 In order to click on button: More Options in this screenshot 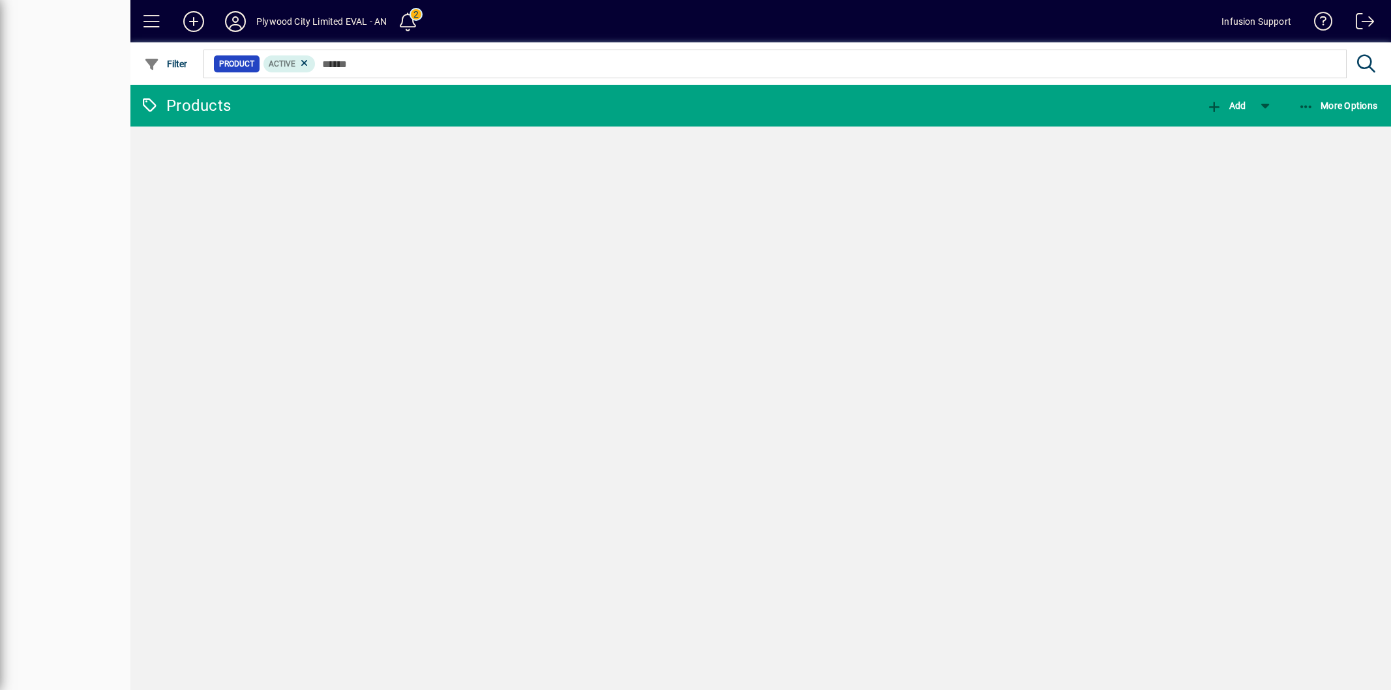, I will do `click(1338, 106)`.